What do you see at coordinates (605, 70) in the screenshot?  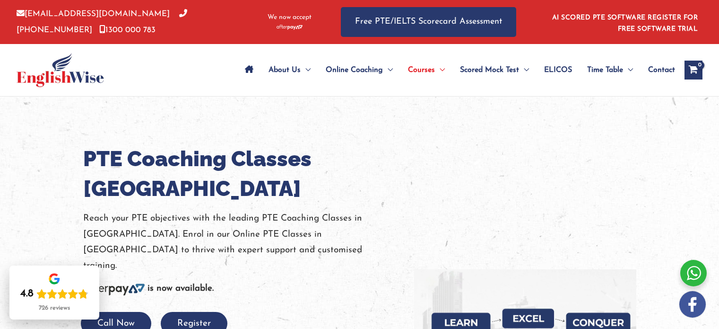 I see `span: Time Table` at bounding box center [605, 70].